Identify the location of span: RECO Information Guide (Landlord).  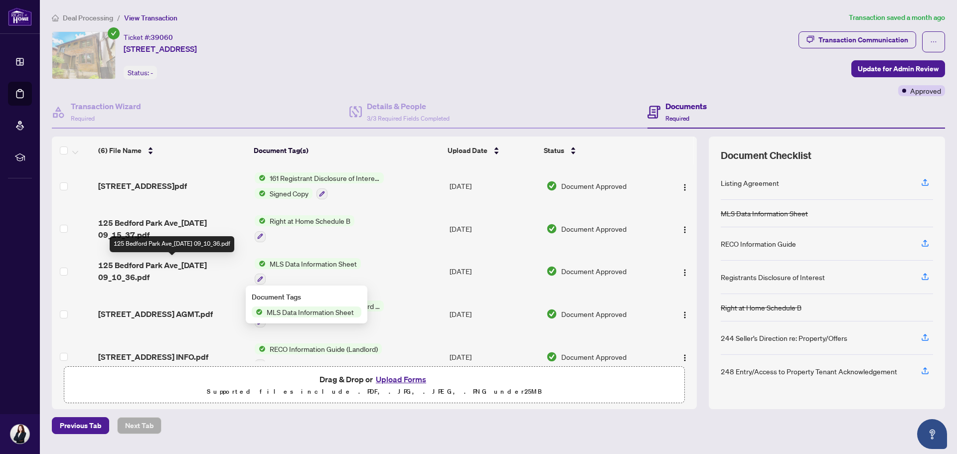
(324, 349).